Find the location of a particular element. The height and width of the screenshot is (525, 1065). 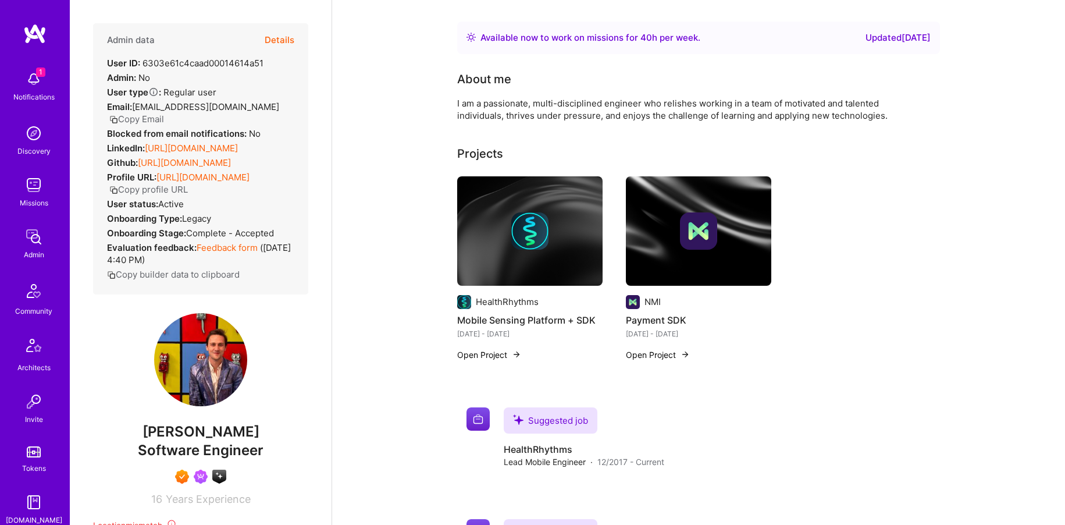

span: legacy is located at coordinates (197, 218).